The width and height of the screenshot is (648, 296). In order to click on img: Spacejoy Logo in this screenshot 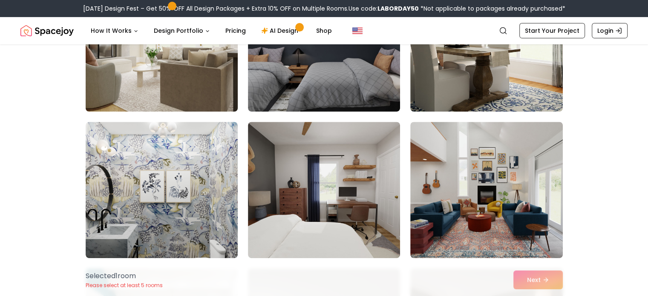, I will do `click(47, 31)`.